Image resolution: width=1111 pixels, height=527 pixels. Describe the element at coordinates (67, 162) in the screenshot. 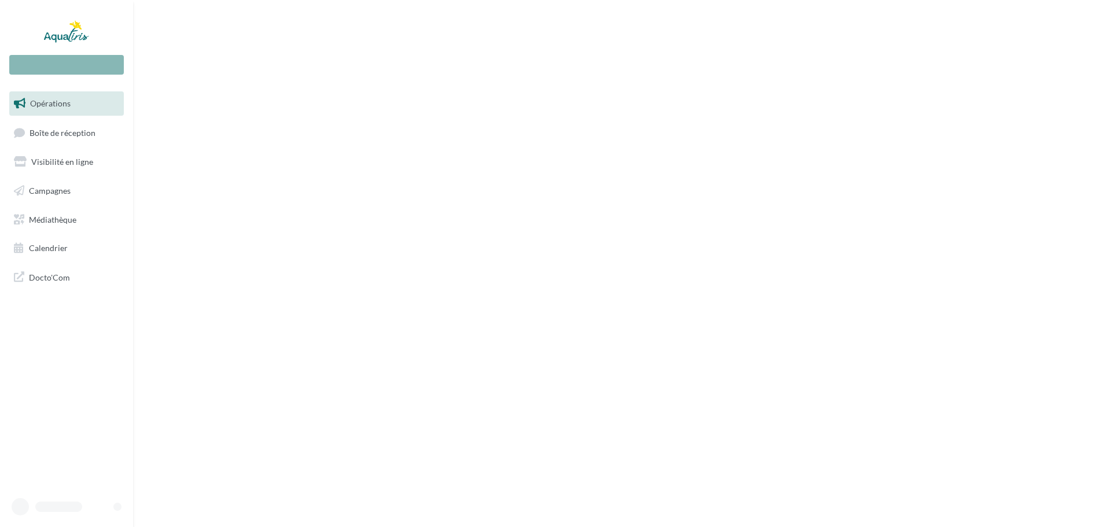

I see `a: Visibilité en ligne` at that location.